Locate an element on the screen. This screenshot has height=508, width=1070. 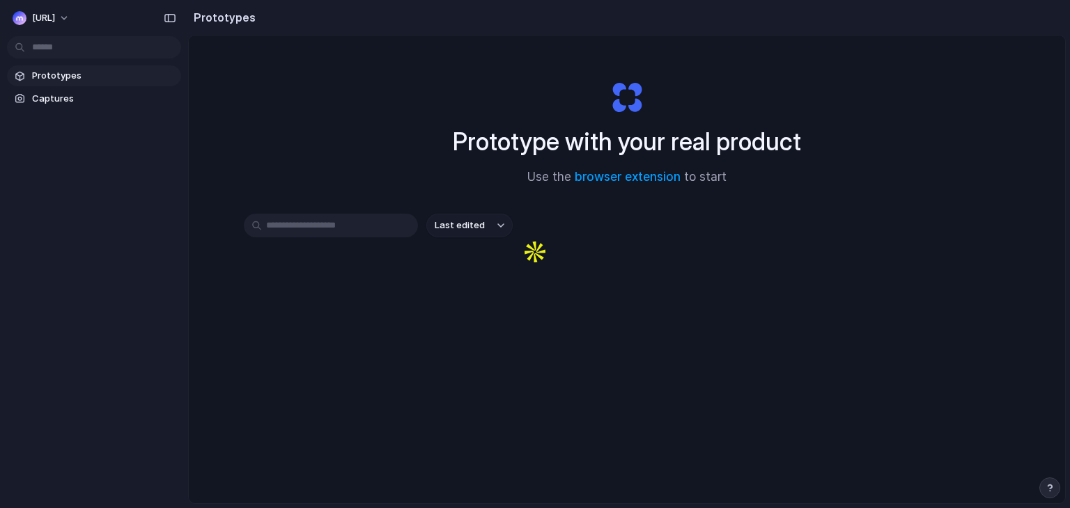
a: Captures is located at coordinates (94, 99).